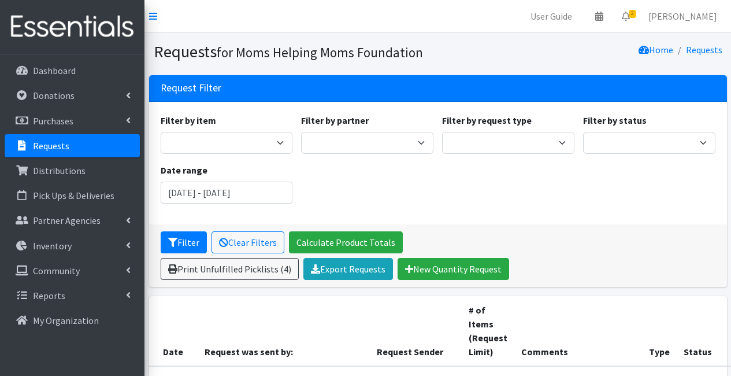 The height and width of the screenshot is (376, 731). I want to click on img: HumanEssentials, so click(72, 27).